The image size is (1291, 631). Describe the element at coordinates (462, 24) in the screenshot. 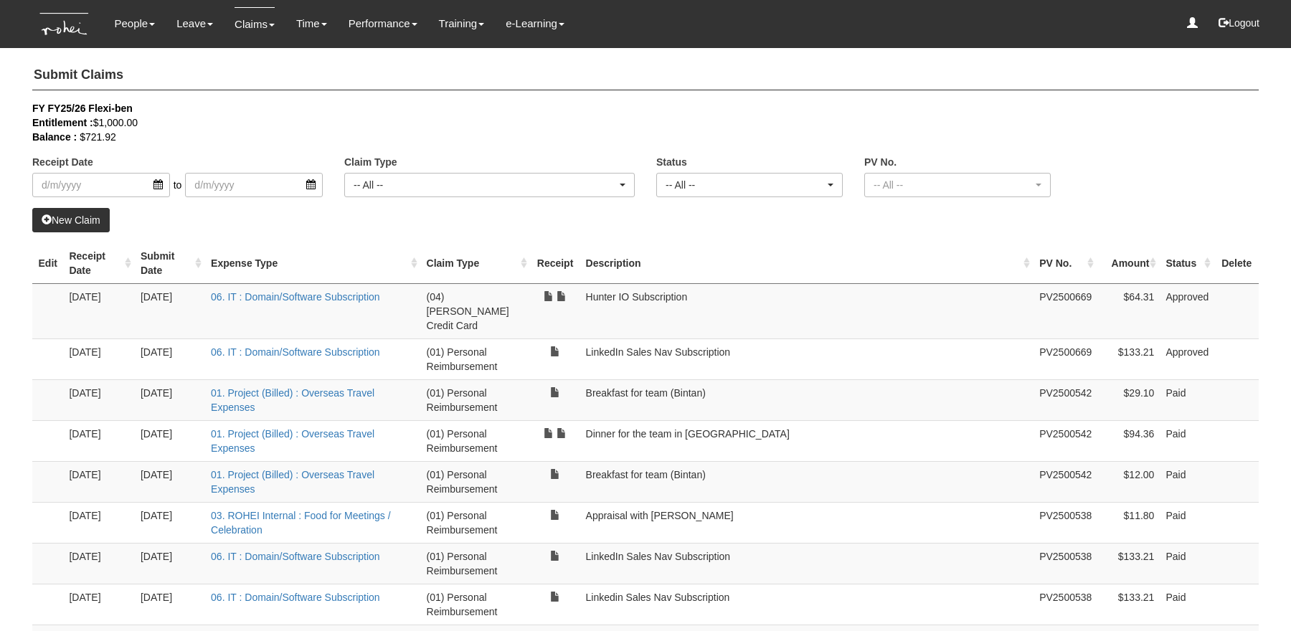

I see `a: Training` at that location.